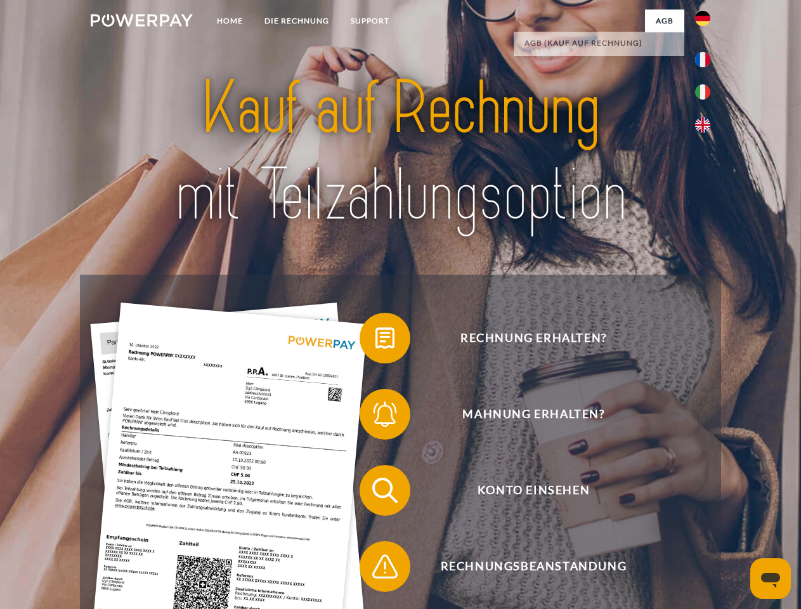 The height and width of the screenshot is (609, 801). I want to click on span: Rechnungsbeanstandung, so click(533, 566).